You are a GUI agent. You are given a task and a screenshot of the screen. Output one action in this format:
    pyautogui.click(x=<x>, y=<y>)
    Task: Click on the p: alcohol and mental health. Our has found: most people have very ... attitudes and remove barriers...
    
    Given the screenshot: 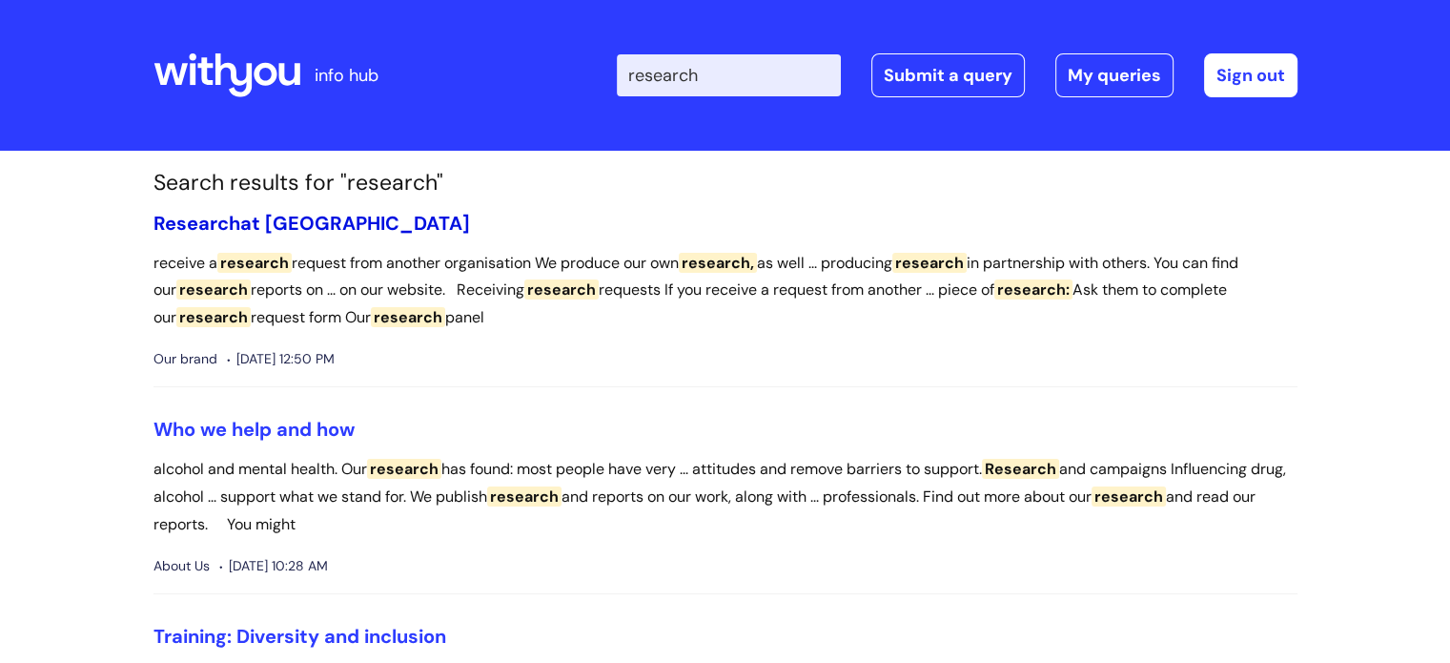 What is the action you would take?
    pyautogui.click(x=726, y=497)
    